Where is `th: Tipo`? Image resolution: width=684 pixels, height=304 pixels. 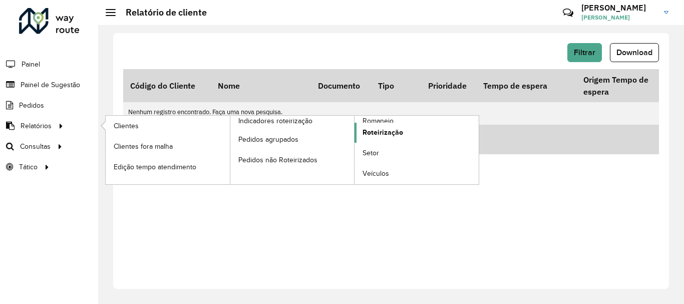 th: Tipo is located at coordinates (396, 86).